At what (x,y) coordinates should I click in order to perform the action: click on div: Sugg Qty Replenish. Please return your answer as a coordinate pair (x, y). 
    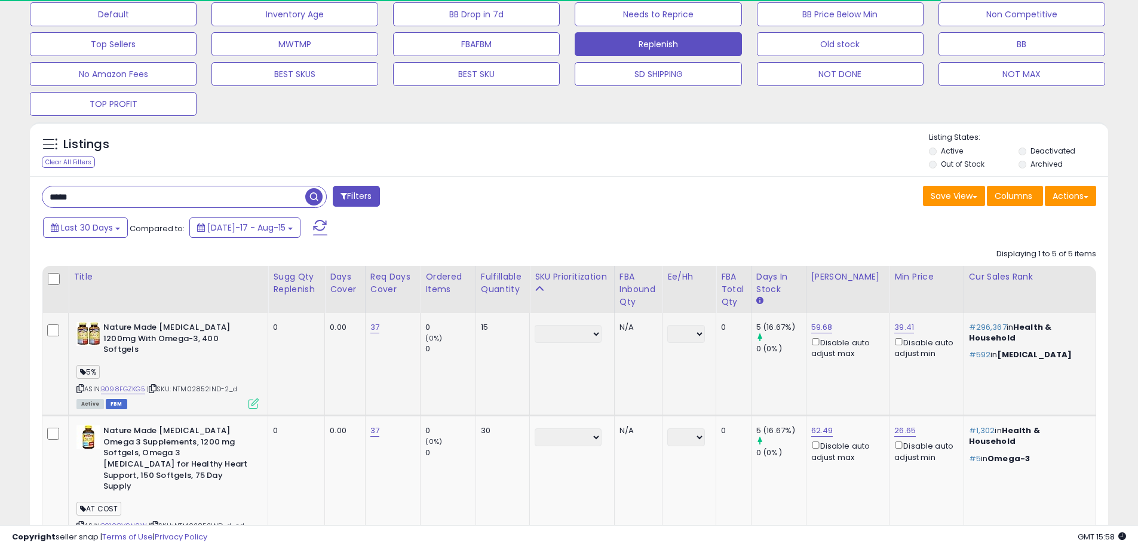
    Looking at the image, I should click on (296, 283).